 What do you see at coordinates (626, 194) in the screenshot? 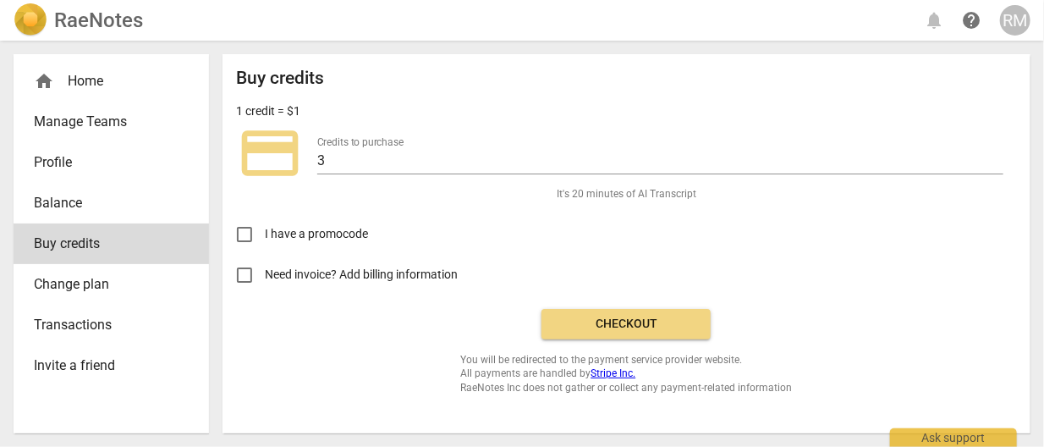
I see `span: It's 20 minutes of AI Transcript` at bounding box center [626, 194].